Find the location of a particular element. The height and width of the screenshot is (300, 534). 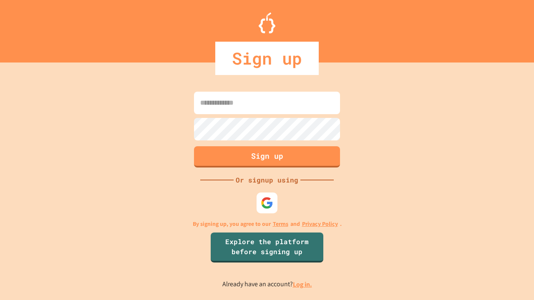

button: Sign up is located at coordinates (267, 157).